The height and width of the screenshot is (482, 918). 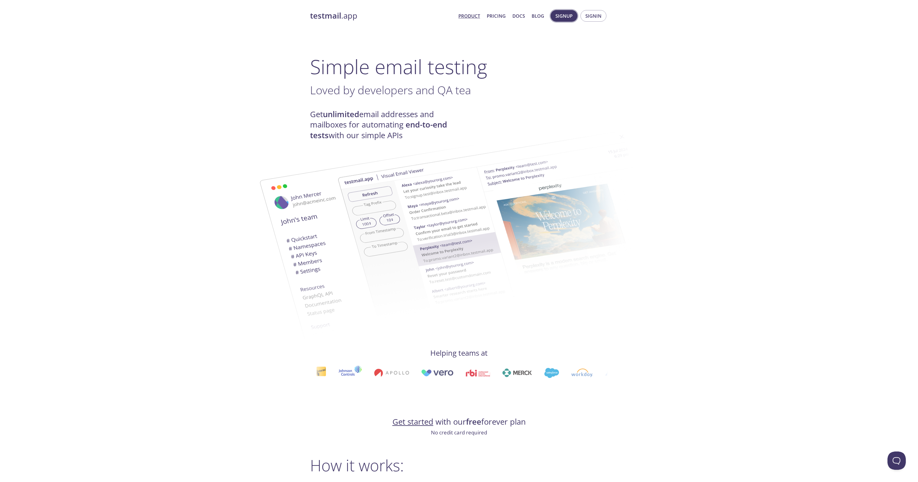 What do you see at coordinates (551, 373) in the screenshot?
I see `img: salesforce` at bounding box center [551, 373].